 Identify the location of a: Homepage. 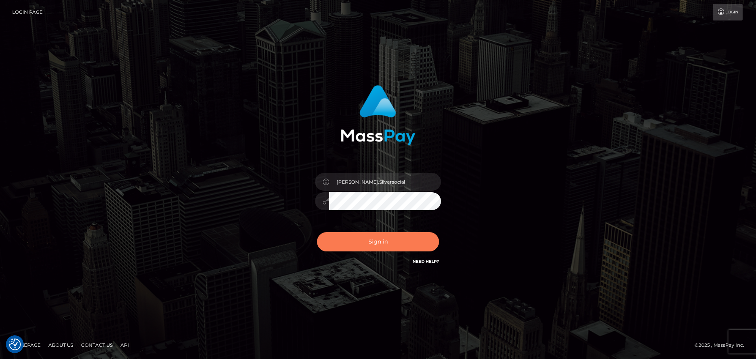
(26, 344).